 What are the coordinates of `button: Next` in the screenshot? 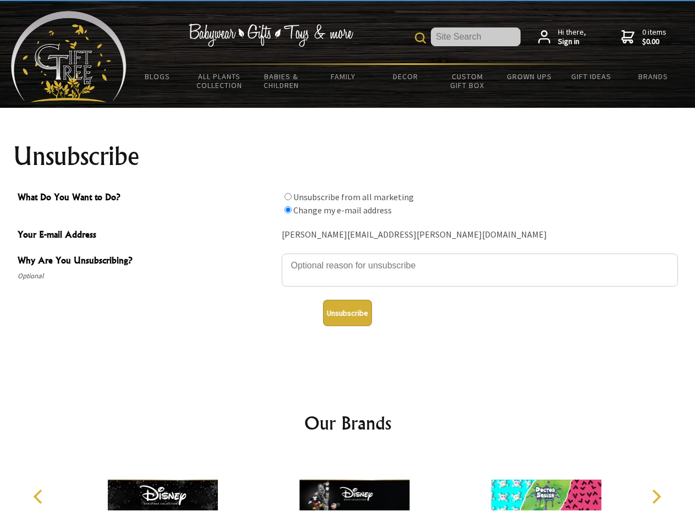 It's located at (656, 497).